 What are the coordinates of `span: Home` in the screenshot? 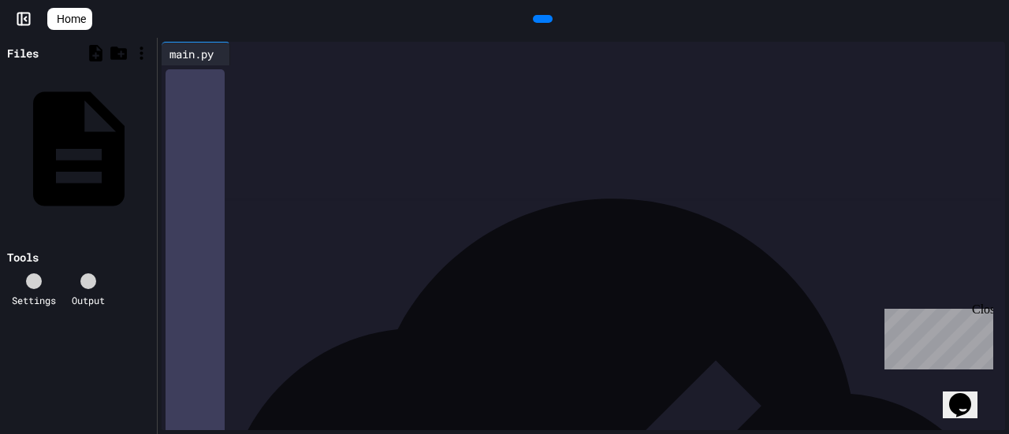 It's located at (71, 19).